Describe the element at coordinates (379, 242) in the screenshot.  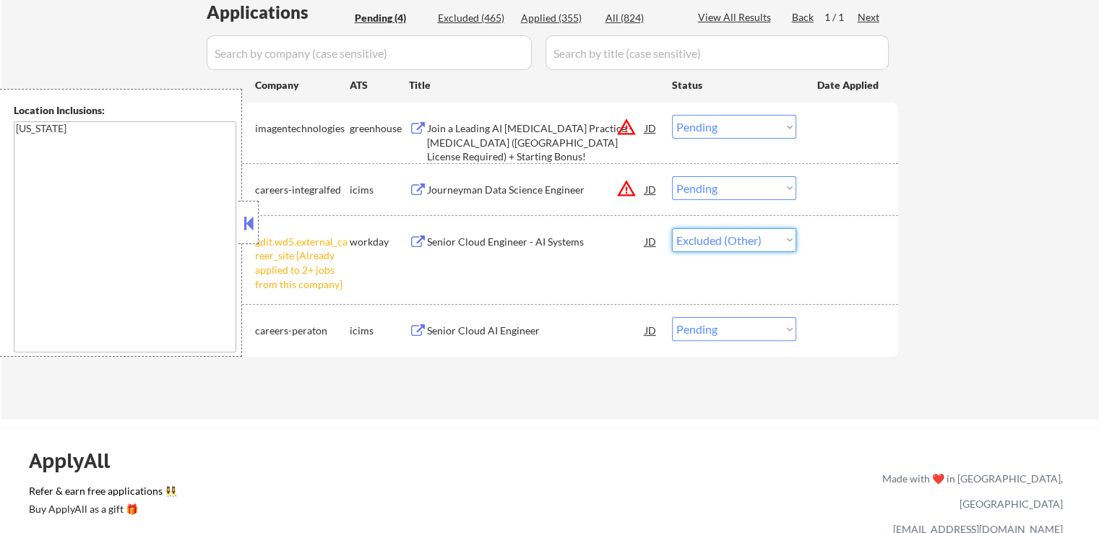
I see `div: workday` at that location.